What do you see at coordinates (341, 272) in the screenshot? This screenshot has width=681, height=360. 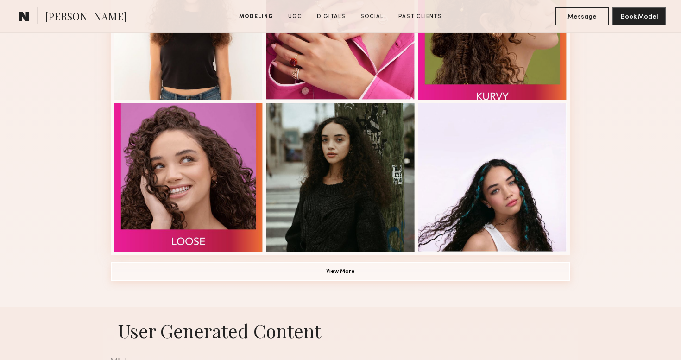 I see `button: View More` at bounding box center [341, 272].